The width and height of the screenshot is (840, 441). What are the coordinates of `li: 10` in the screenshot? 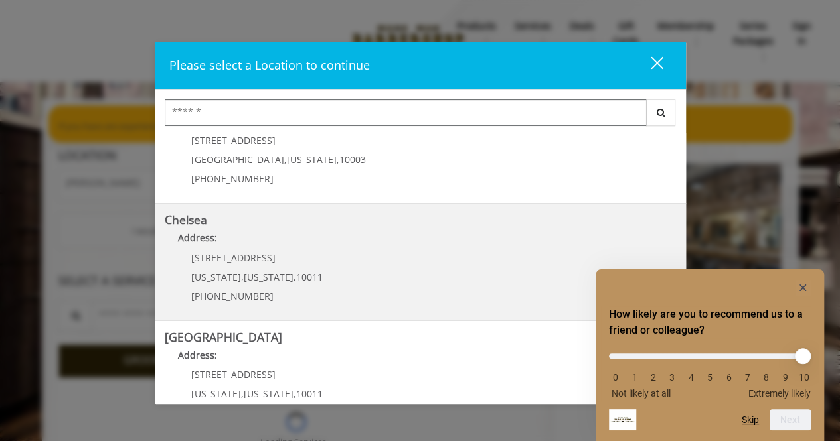 It's located at (804, 378).